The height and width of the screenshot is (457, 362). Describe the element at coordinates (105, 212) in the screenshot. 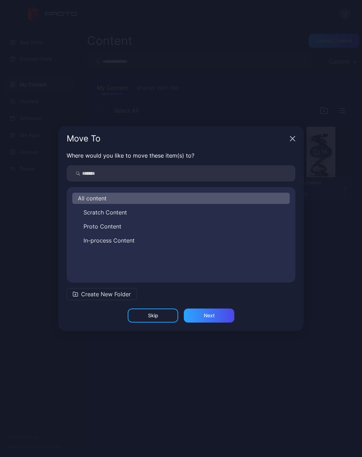

I see `span: Scratch Content` at that location.